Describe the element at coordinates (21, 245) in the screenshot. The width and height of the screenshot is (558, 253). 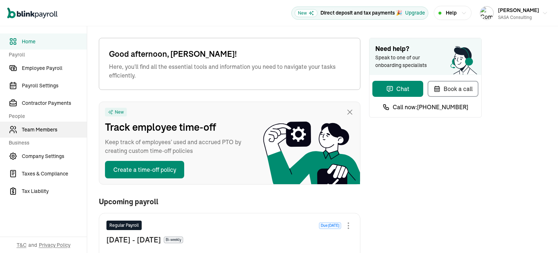
I see `span: T&C` at that location.